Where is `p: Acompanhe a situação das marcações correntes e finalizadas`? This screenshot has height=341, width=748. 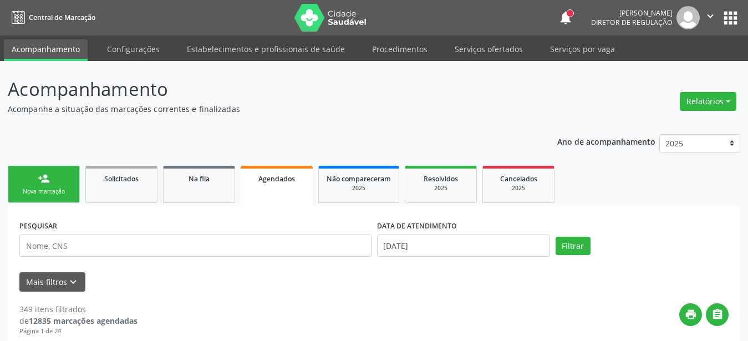
p: Acompanhe a situação das marcações correntes e finalizadas is located at coordinates (264, 109).